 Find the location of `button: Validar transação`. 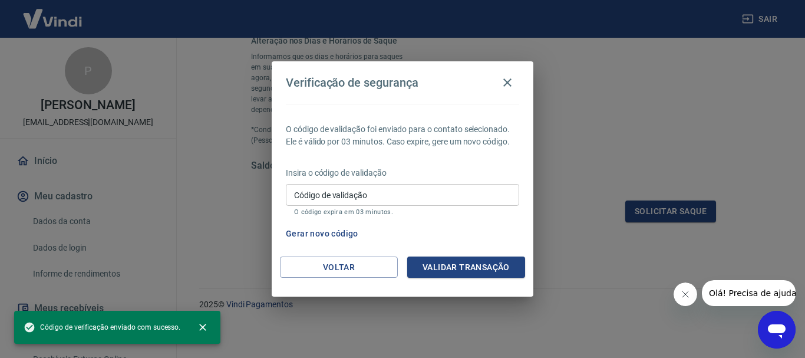

button: Validar transação is located at coordinates (466, 267).